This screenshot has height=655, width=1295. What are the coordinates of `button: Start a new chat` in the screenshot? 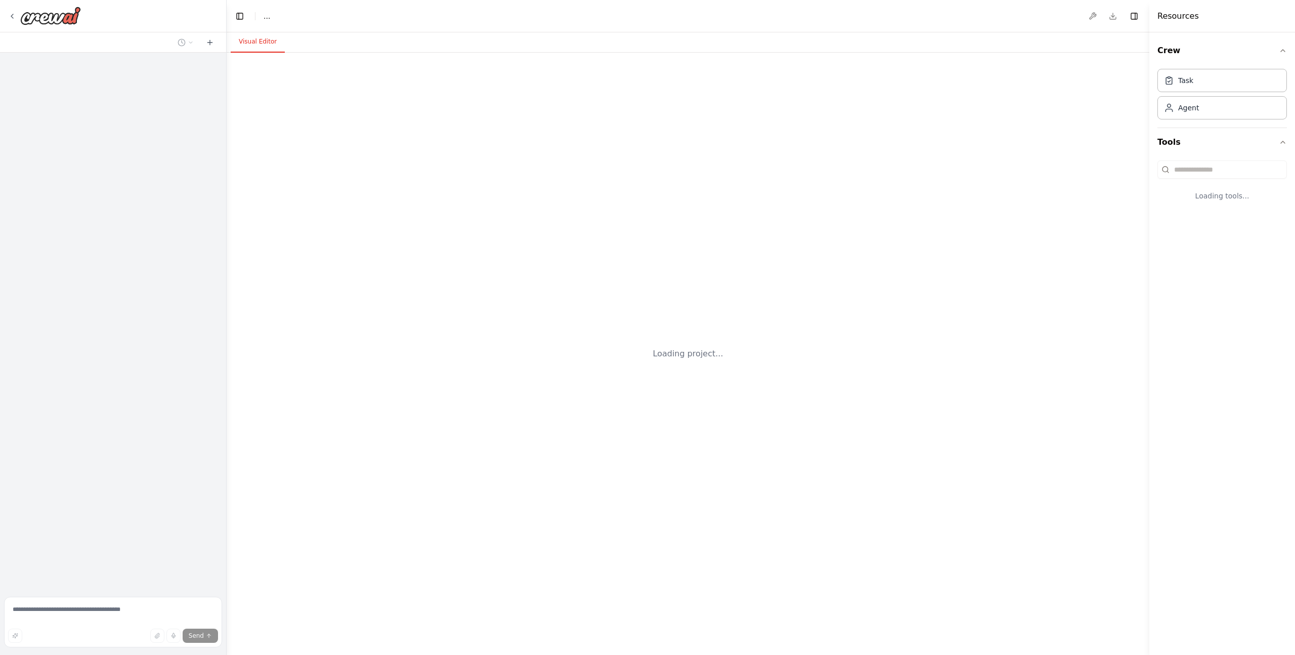 It's located at (210, 43).